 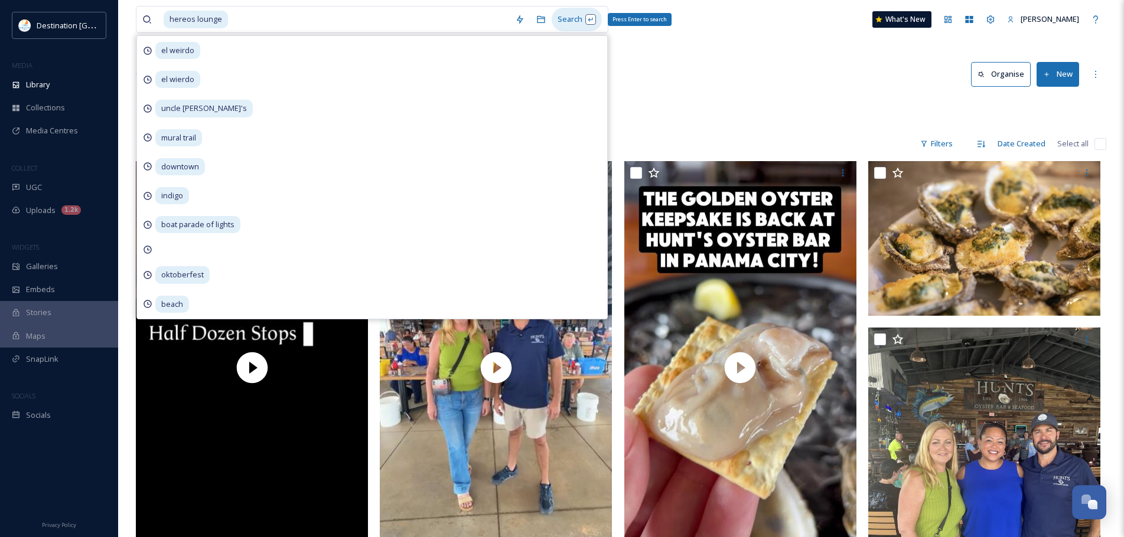 I want to click on span: Stories, so click(x=38, y=312).